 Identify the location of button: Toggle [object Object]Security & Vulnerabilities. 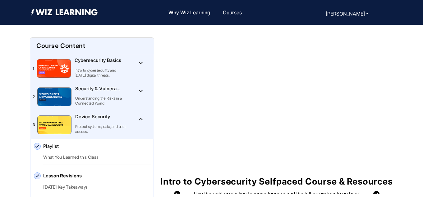
(141, 90).